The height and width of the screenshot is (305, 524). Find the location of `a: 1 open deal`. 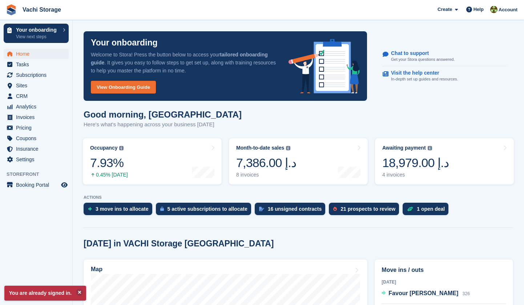

a: 1 open deal is located at coordinates (428, 211).